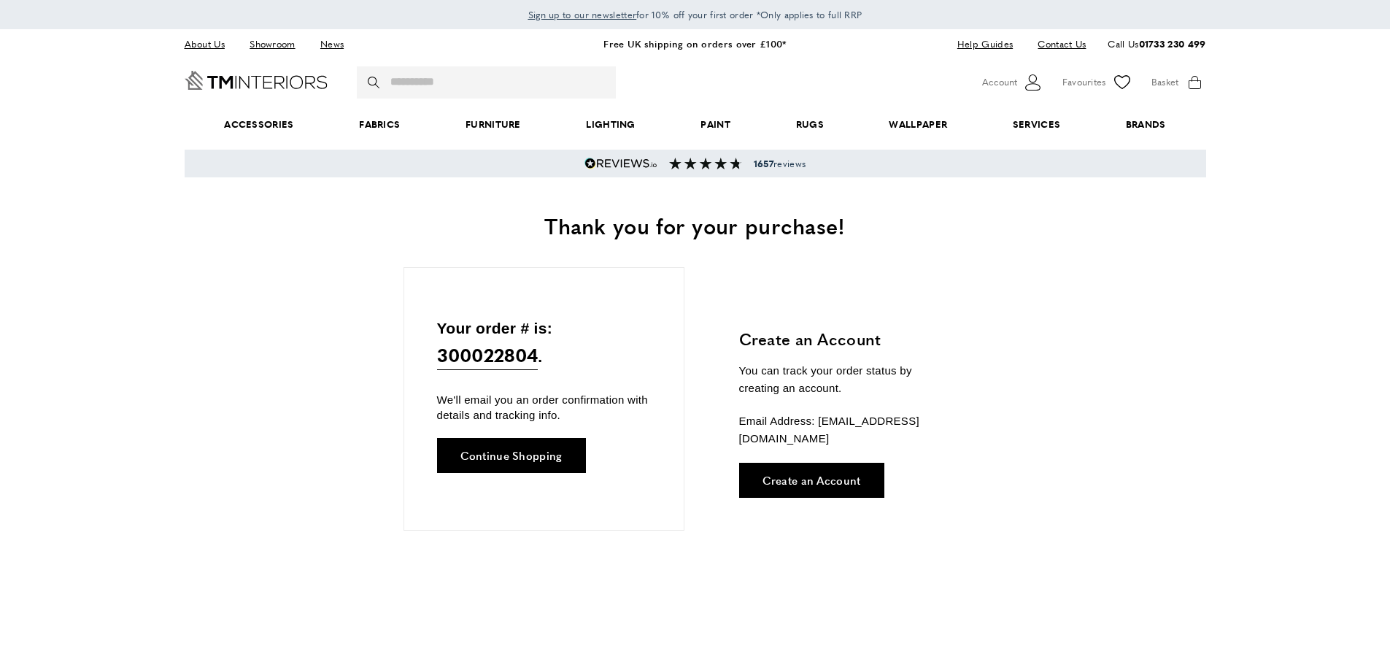  What do you see at coordinates (811, 480) in the screenshot?
I see `a: Create an Account` at bounding box center [811, 480].